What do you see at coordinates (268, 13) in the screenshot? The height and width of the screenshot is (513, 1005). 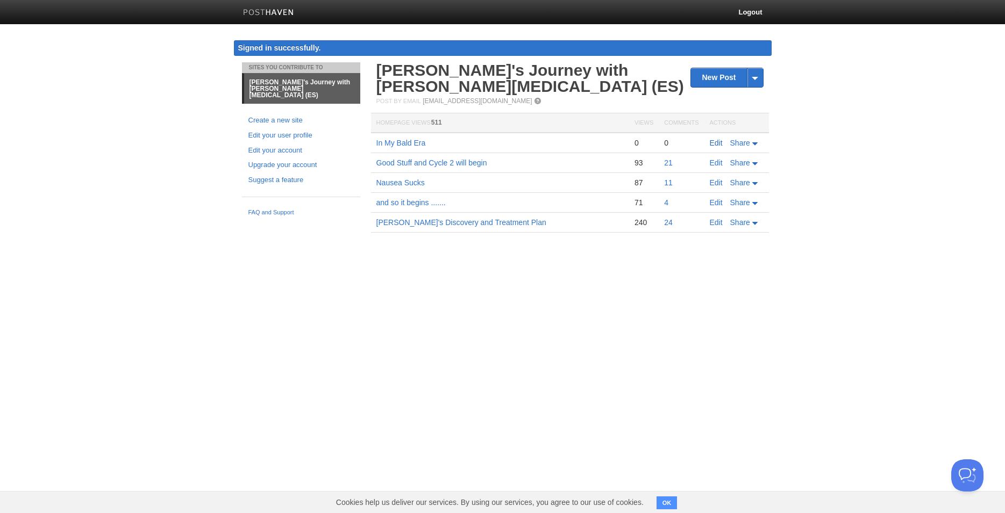 I see `img: Posthaven-bar` at bounding box center [268, 13].